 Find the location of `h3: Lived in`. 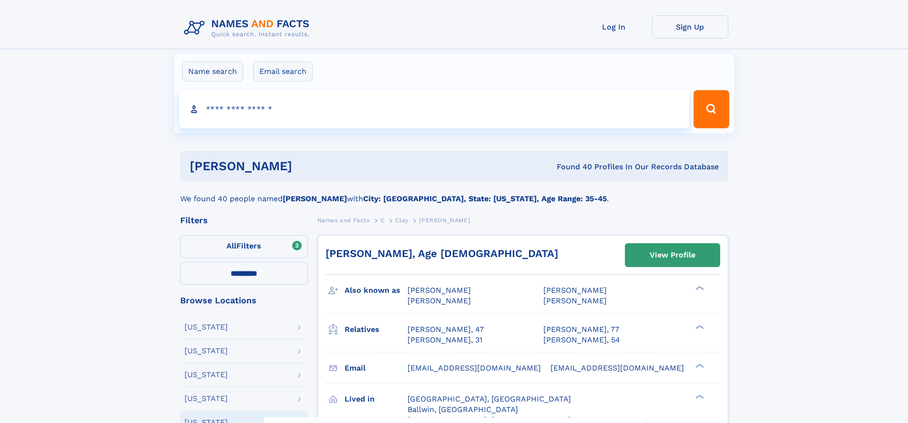

h3: Lived in is located at coordinates (376, 399).